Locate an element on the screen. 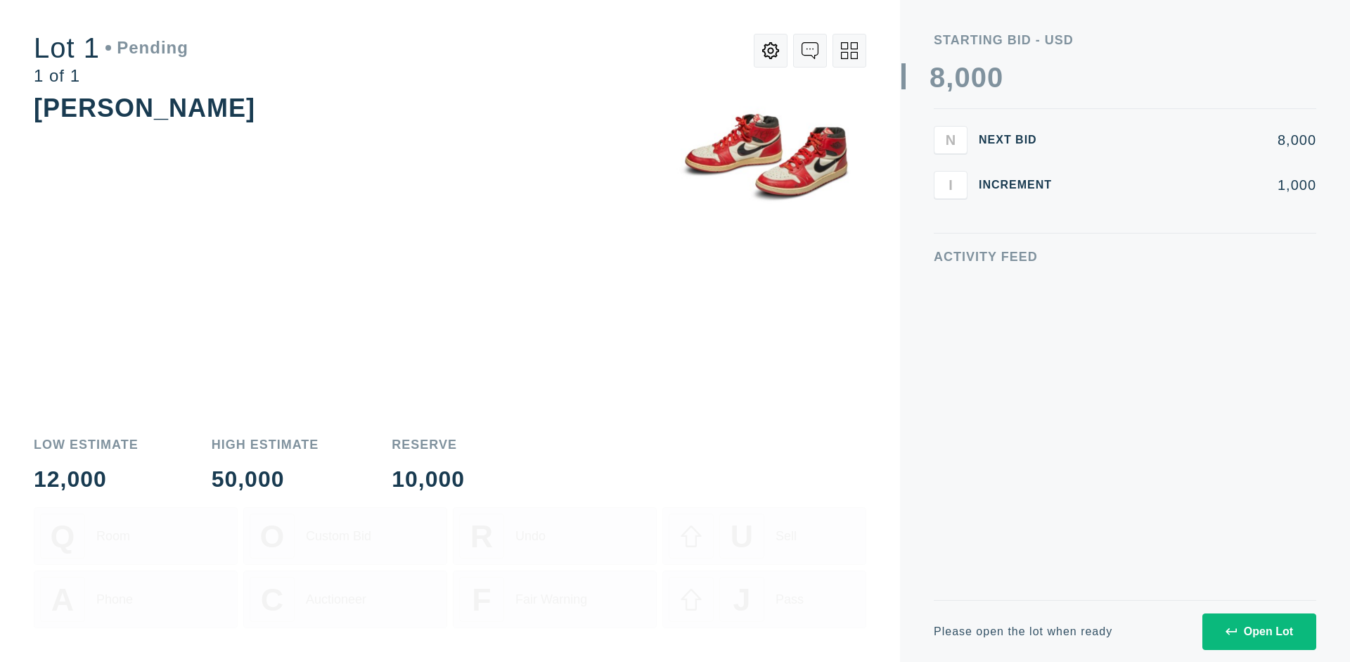  div: 10,000 is located at coordinates (428, 479).